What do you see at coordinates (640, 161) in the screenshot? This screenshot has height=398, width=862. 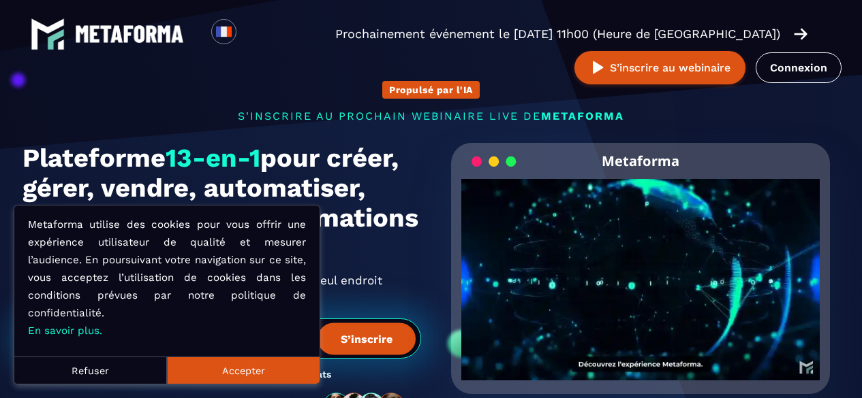 I see `h2: Metaforma` at bounding box center [640, 161].